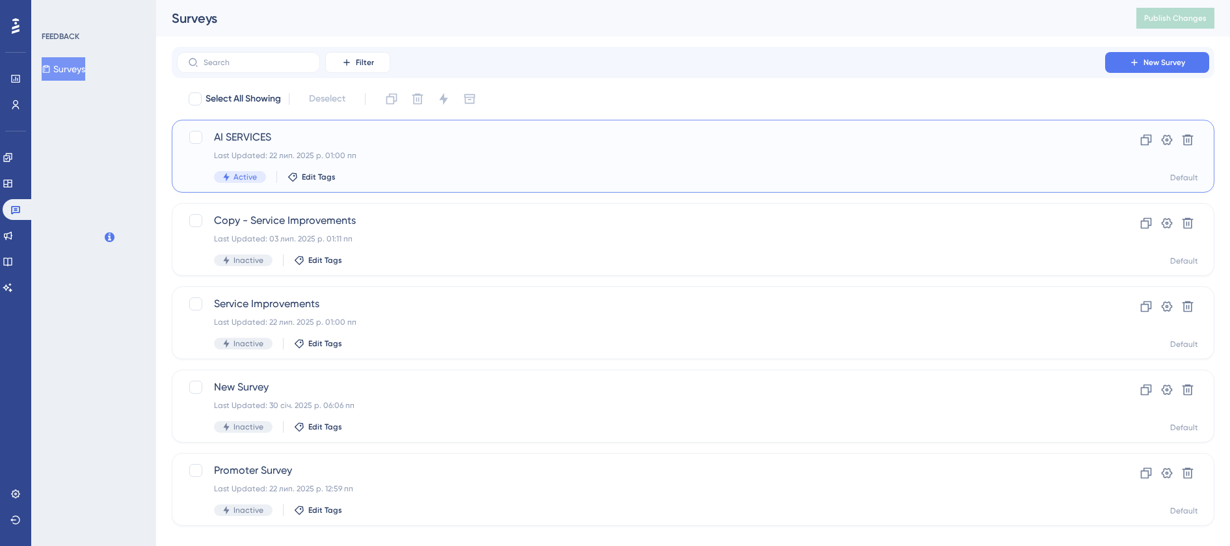 Image resolution: width=1230 pixels, height=546 pixels. What do you see at coordinates (640, 220) in the screenshot?
I see `span: Copy - Service Improvements` at bounding box center [640, 220].